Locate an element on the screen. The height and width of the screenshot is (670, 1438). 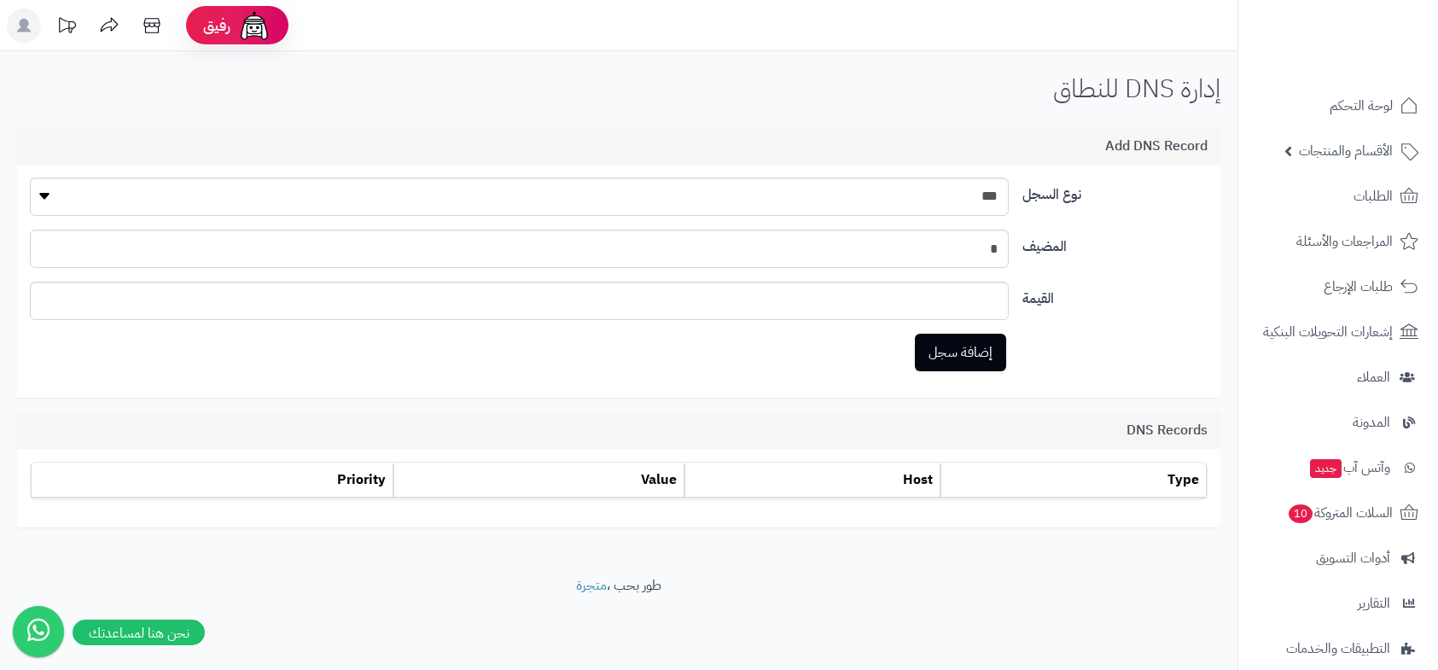
th: Priority is located at coordinates (212, 481).